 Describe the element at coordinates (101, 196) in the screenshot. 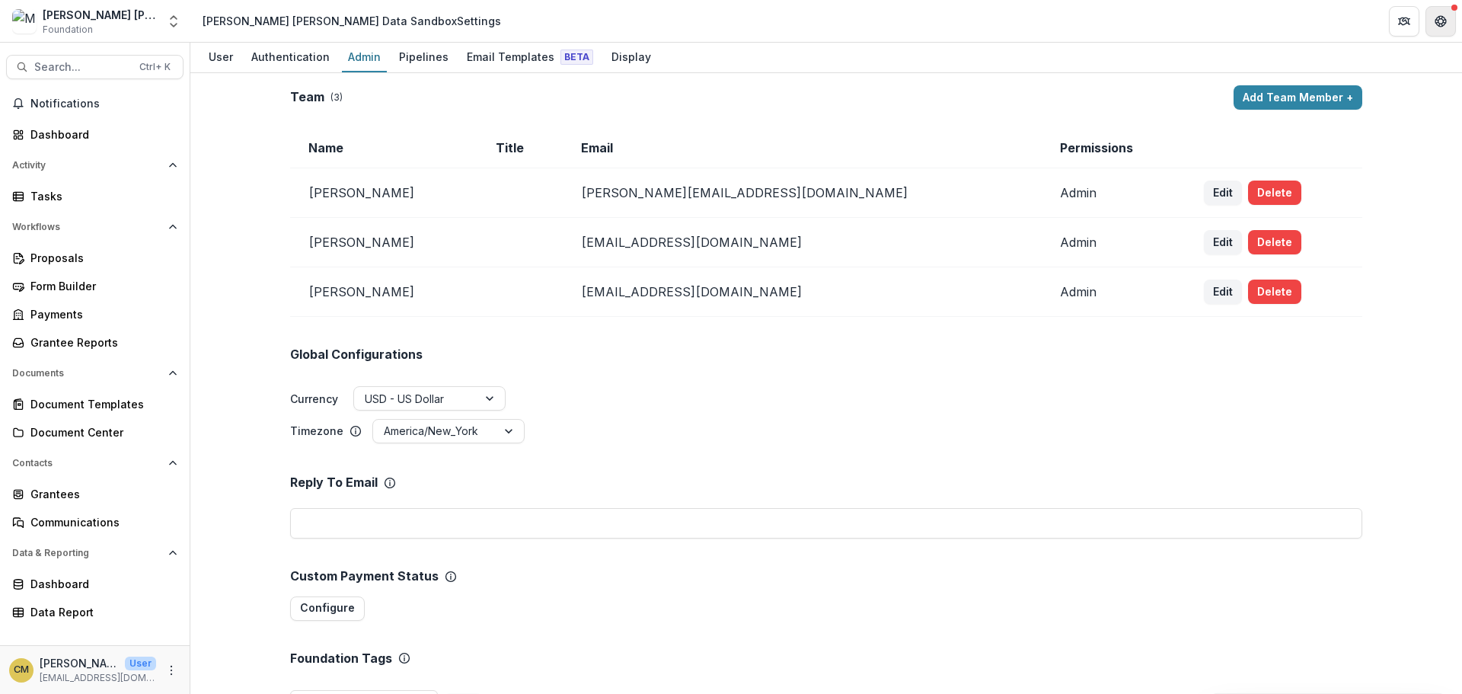

I see `div: Tasks` at that location.